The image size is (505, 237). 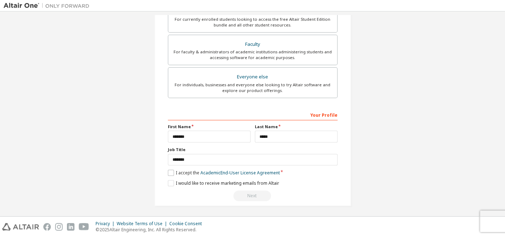 I want to click on div: Read and acccept EULA to continue, so click(x=252, y=196).